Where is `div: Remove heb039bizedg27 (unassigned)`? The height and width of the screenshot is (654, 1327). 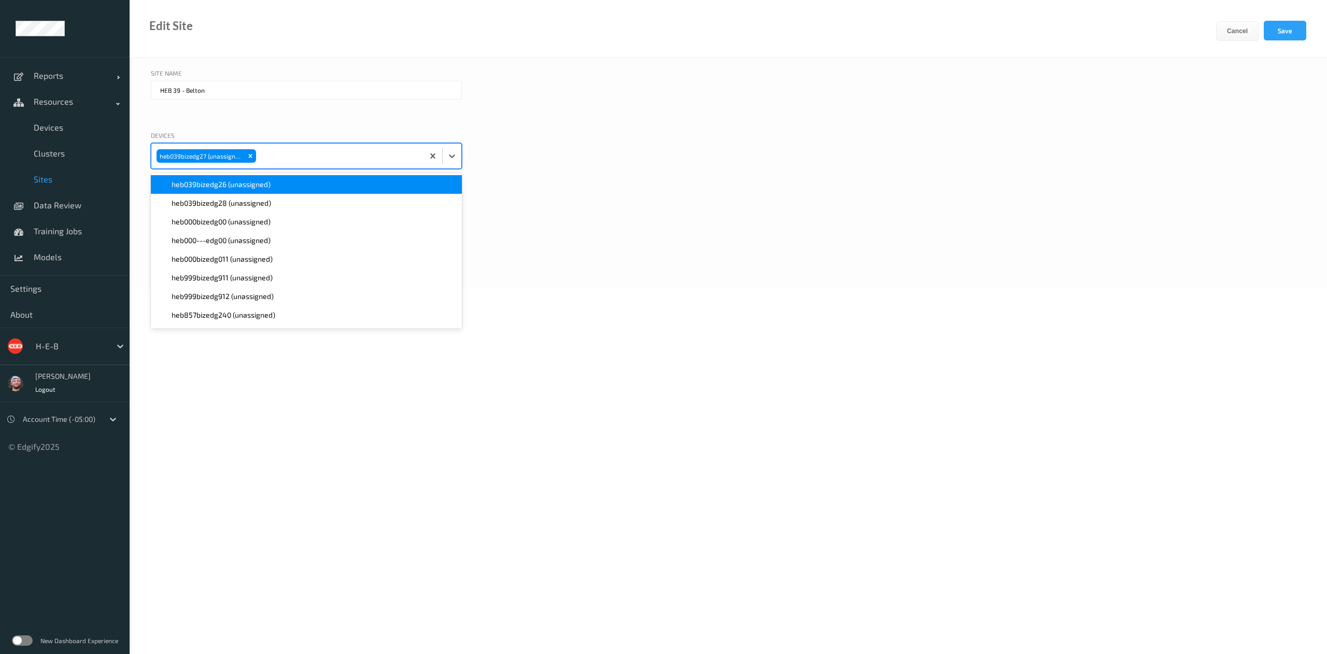 div: Remove heb039bizedg27 (unassigned) is located at coordinates (250, 156).